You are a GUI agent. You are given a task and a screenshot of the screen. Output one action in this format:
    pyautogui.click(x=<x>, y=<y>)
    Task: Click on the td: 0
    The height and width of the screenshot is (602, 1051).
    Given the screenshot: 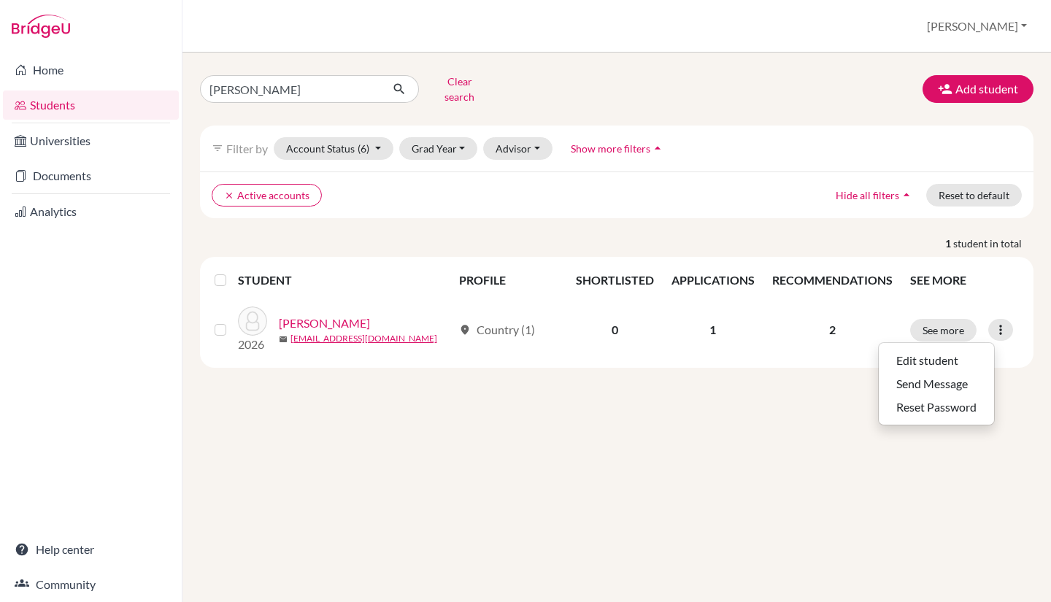 What is the action you would take?
    pyautogui.click(x=615, y=330)
    